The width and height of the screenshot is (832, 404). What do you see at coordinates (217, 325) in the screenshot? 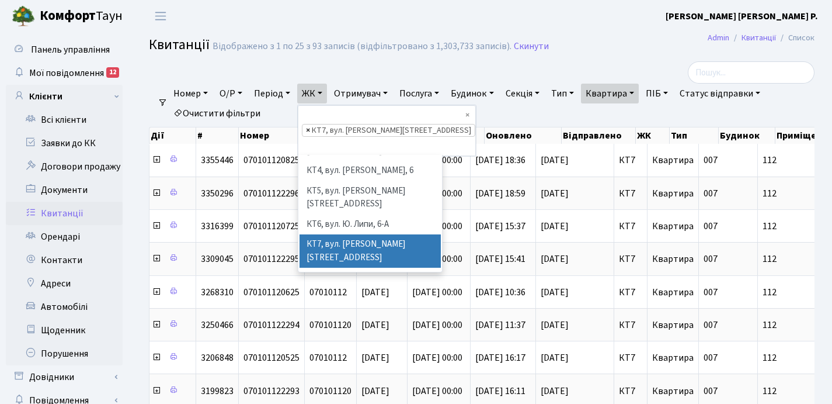
I see `span: 3250466` at bounding box center [217, 325].